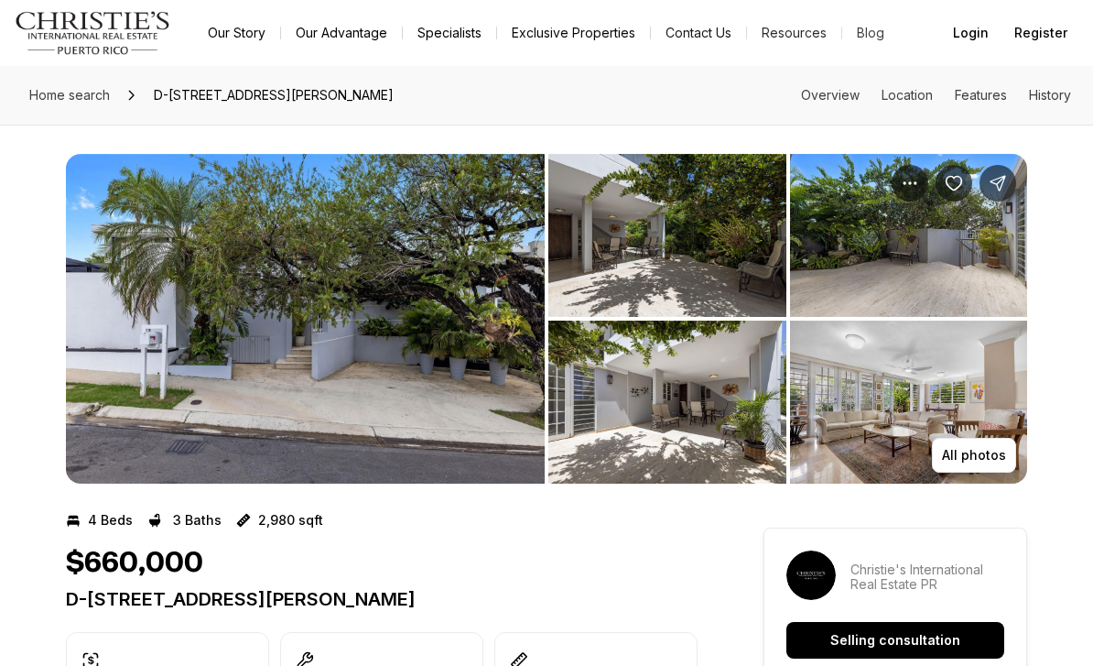 The width and height of the screenshot is (1093, 666). Describe the element at coordinates (1050, 94) in the screenshot. I see `a: Skip to: History` at that location.